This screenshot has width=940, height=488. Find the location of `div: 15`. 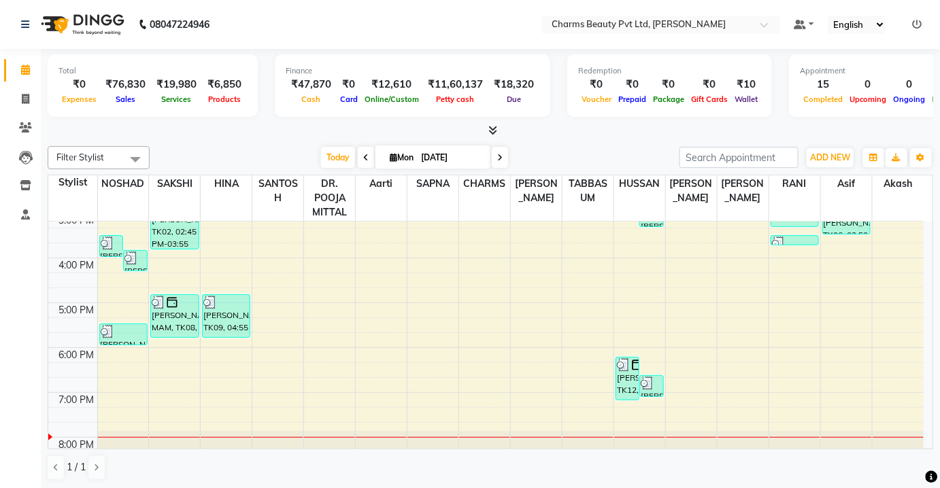

div: 15 is located at coordinates (823, 84).